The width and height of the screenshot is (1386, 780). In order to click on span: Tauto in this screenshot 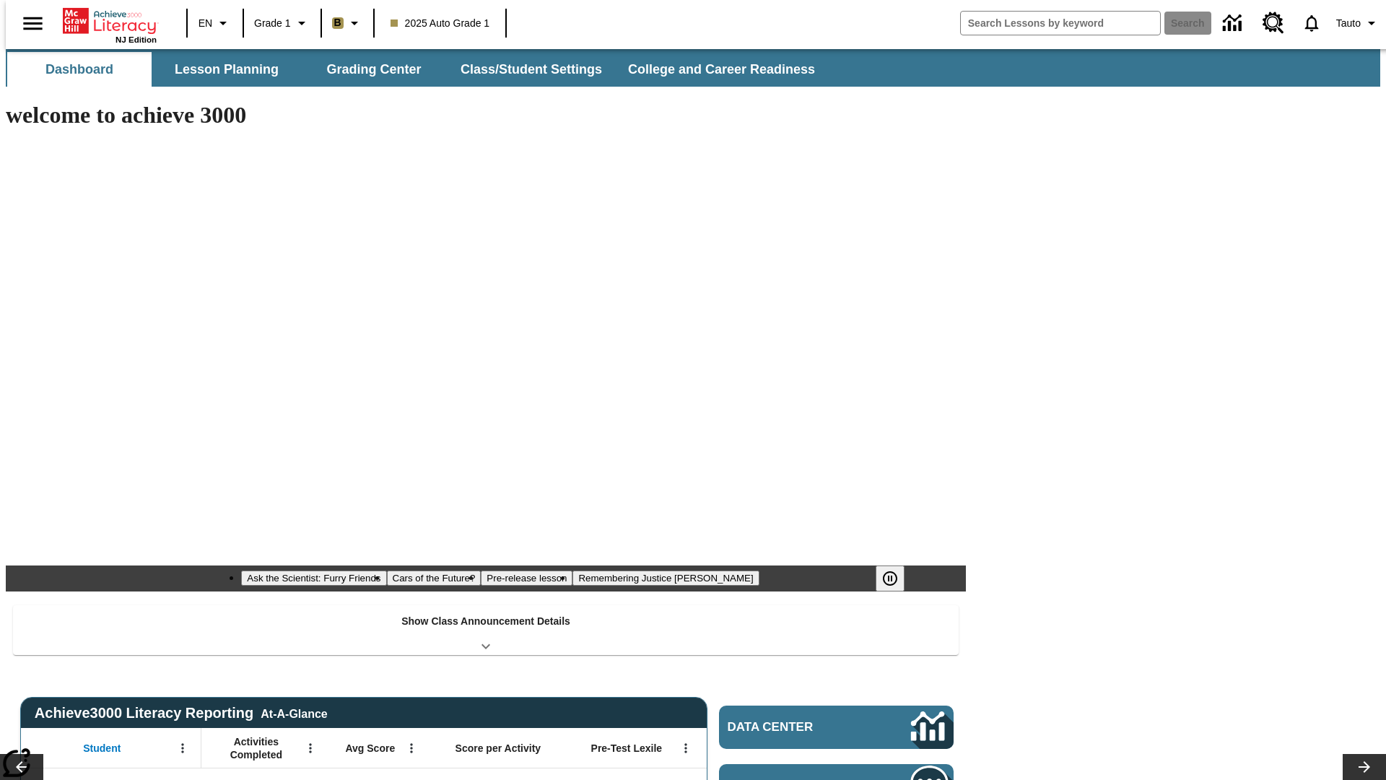, I will do `click(1349, 23)`.